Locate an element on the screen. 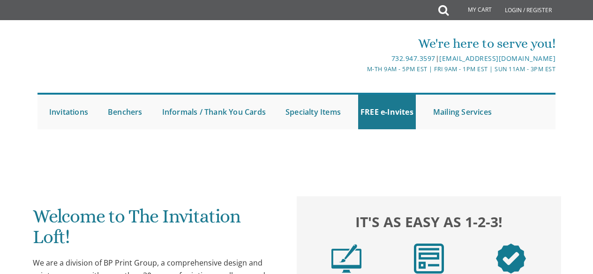 This screenshot has width=593, height=274. a: Benchers is located at coordinates (125, 112).